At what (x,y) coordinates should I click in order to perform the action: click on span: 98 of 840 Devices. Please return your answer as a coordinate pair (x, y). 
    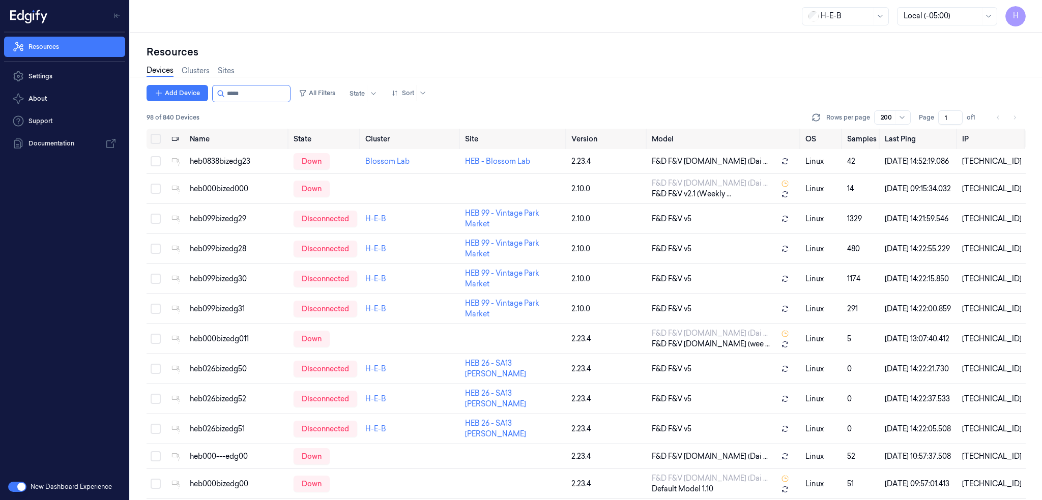
    Looking at the image, I should click on (173, 118).